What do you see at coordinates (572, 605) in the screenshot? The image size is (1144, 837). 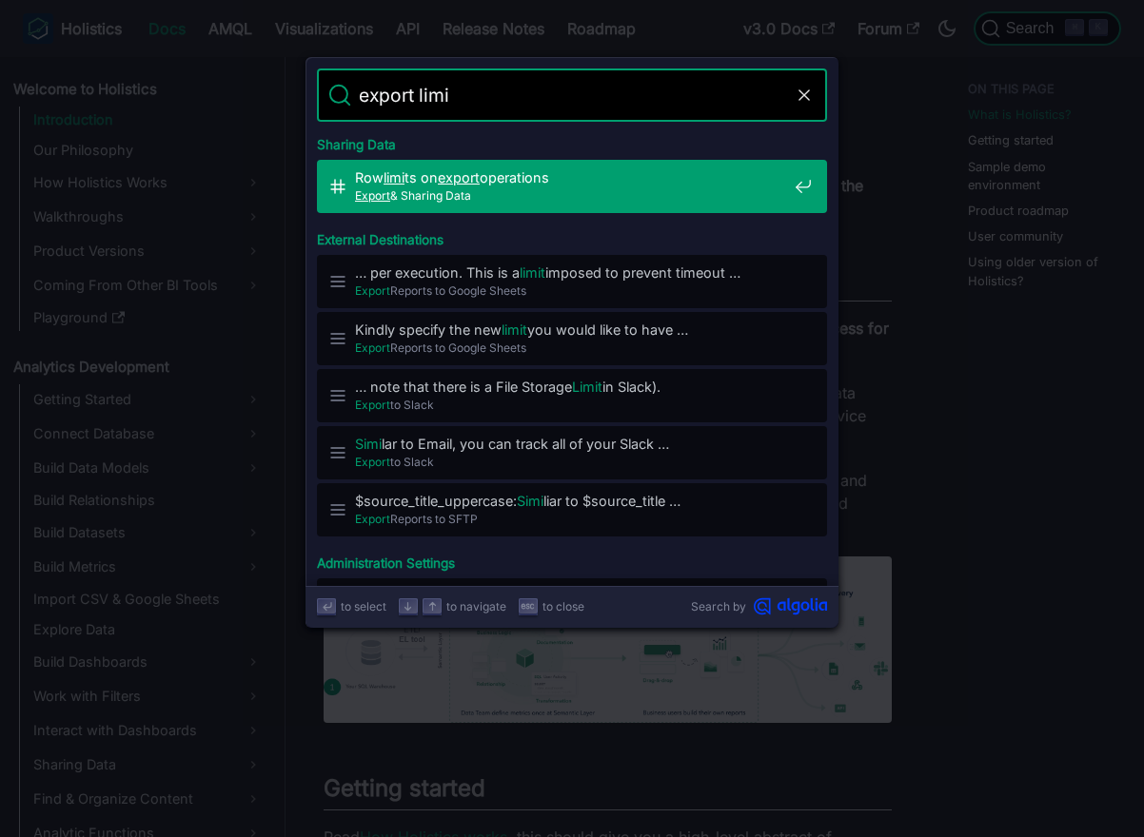 I see `a: … of rows you can explore/exportis 1 million rows.Default Configurations` at bounding box center [572, 605].